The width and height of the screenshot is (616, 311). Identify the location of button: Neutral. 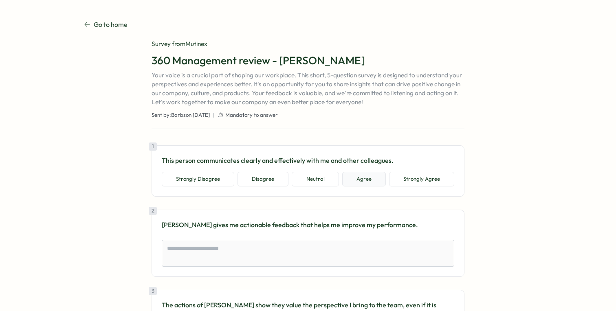
(315, 179).